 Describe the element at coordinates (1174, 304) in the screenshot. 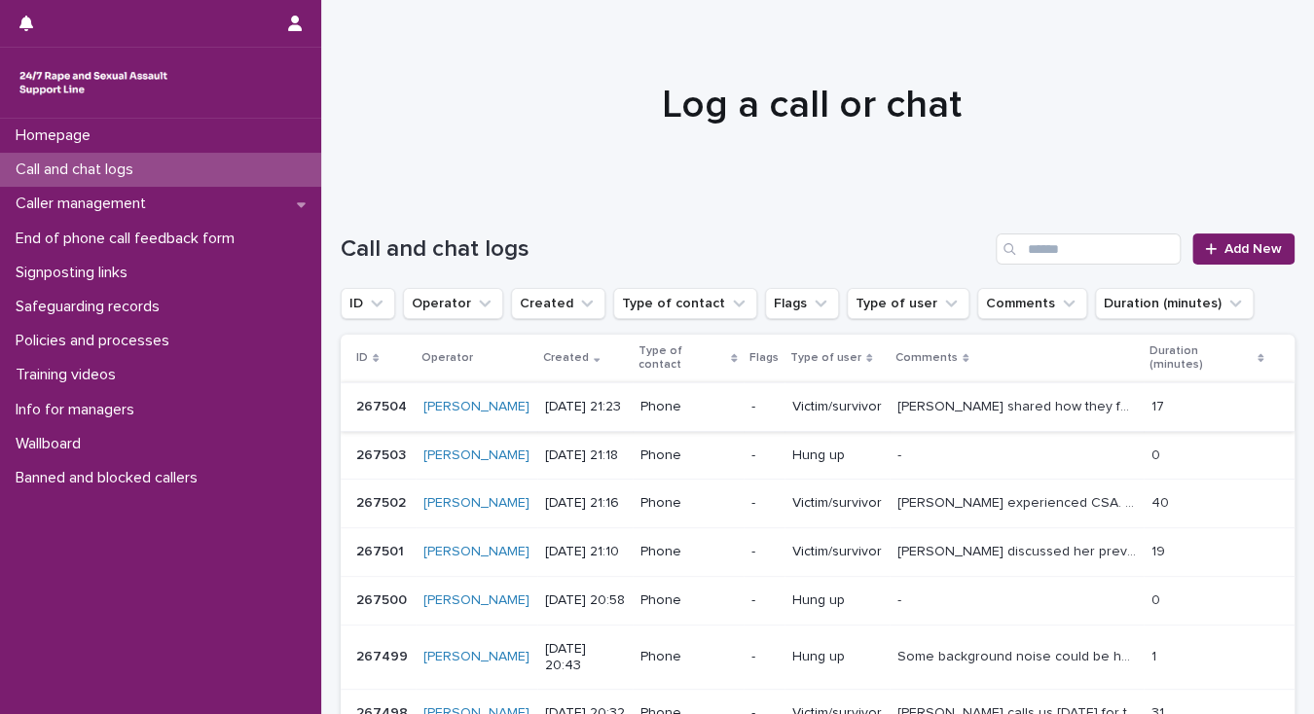

I see `button: Duration (minutes)` at that location.